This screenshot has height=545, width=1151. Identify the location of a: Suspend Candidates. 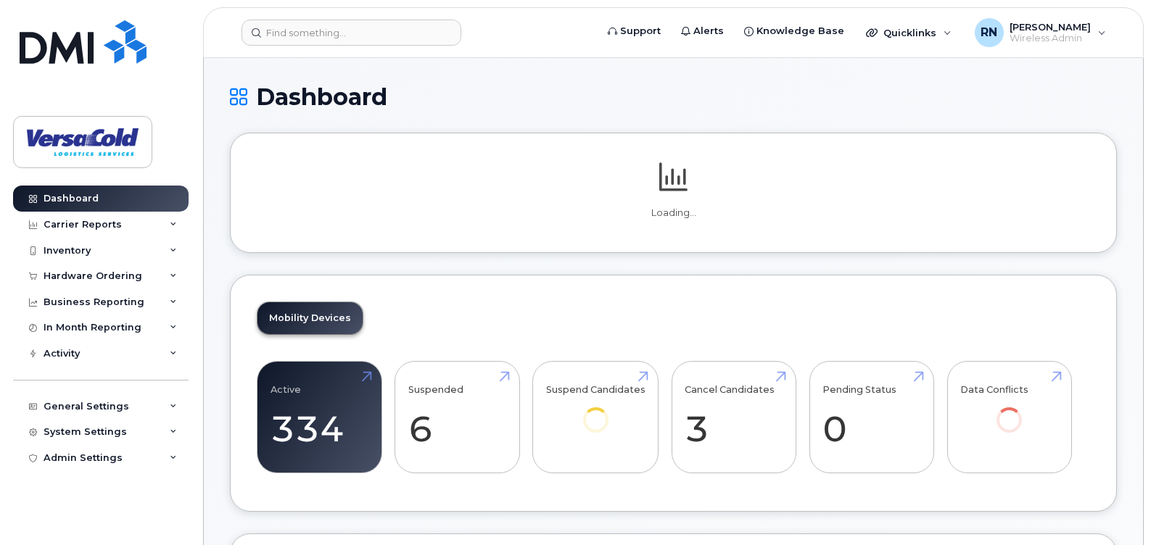
(595, 411).